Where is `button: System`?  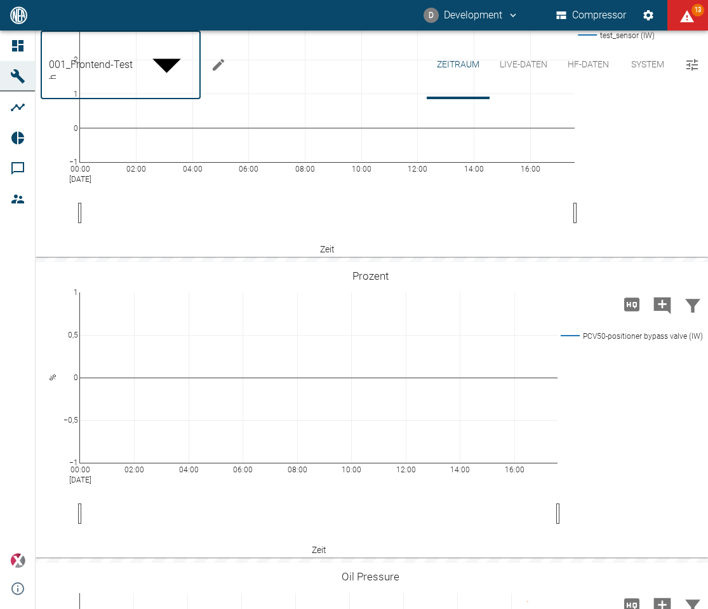
button: System is located at coordinates (648, 65).